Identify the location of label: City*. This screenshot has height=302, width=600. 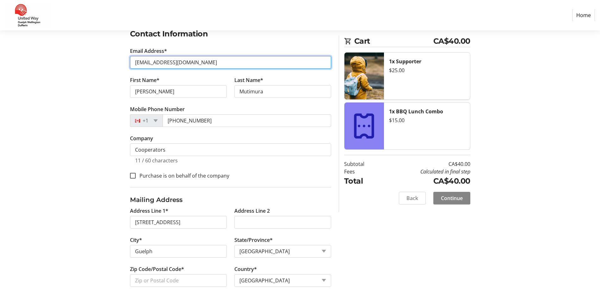
(136, 240).